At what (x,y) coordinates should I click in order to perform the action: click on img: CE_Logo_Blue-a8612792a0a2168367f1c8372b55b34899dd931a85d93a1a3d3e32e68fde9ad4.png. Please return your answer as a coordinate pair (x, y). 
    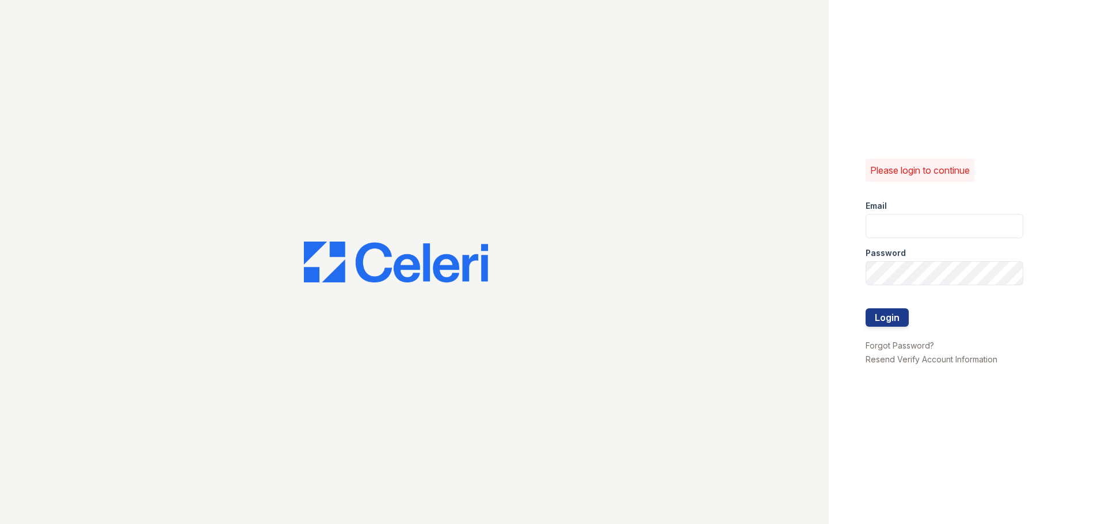
    Looking at the image, I should click on (396, 263).